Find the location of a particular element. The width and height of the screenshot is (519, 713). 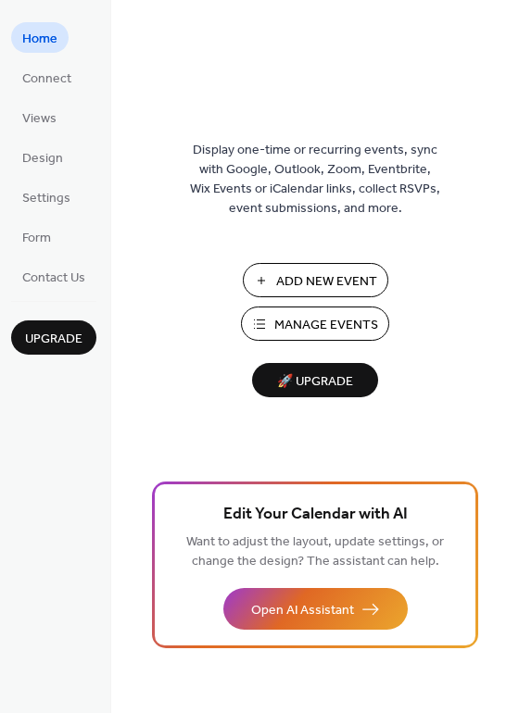

button: 🚀 Upgrade is located at coordinates (315, 380).